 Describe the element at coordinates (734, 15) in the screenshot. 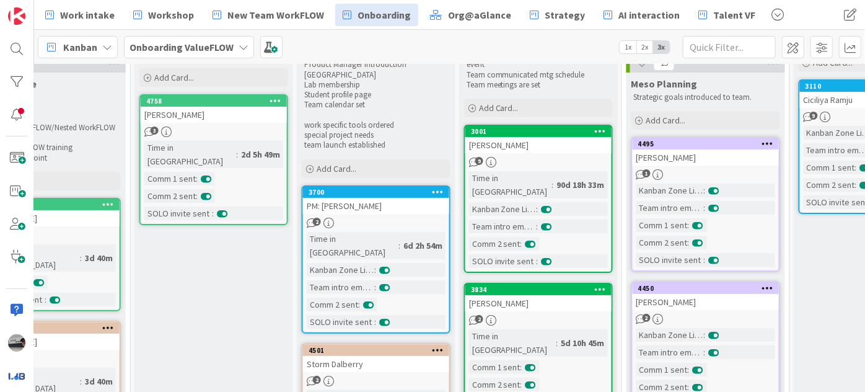

I see `span: Talent VF` at that location.